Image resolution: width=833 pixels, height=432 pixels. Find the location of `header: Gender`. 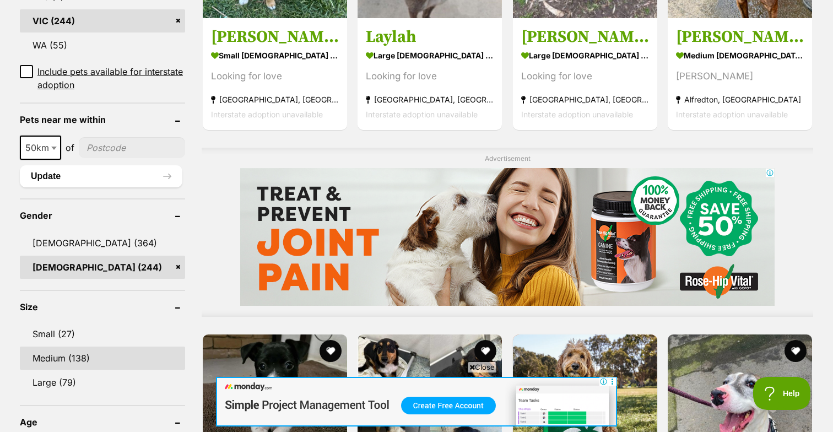

header: Gender is located at coordinates (103, 215).